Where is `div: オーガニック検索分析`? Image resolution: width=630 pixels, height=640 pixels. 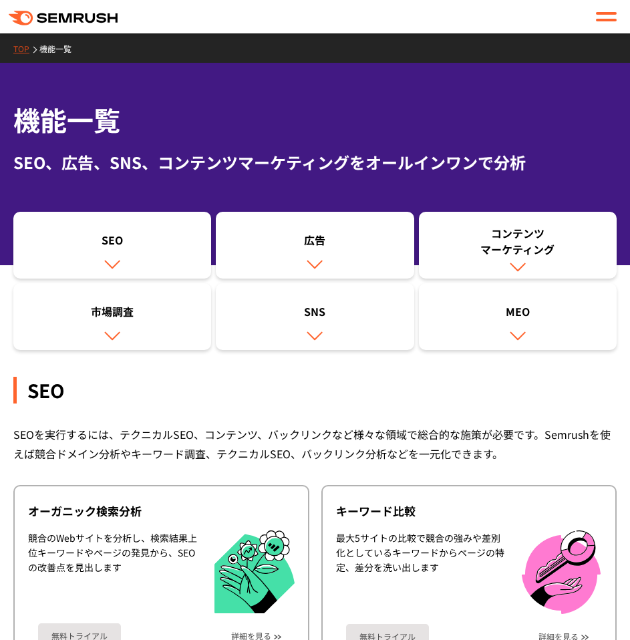 div: オーガニック検索分析 is located at coordinates (161, 511).